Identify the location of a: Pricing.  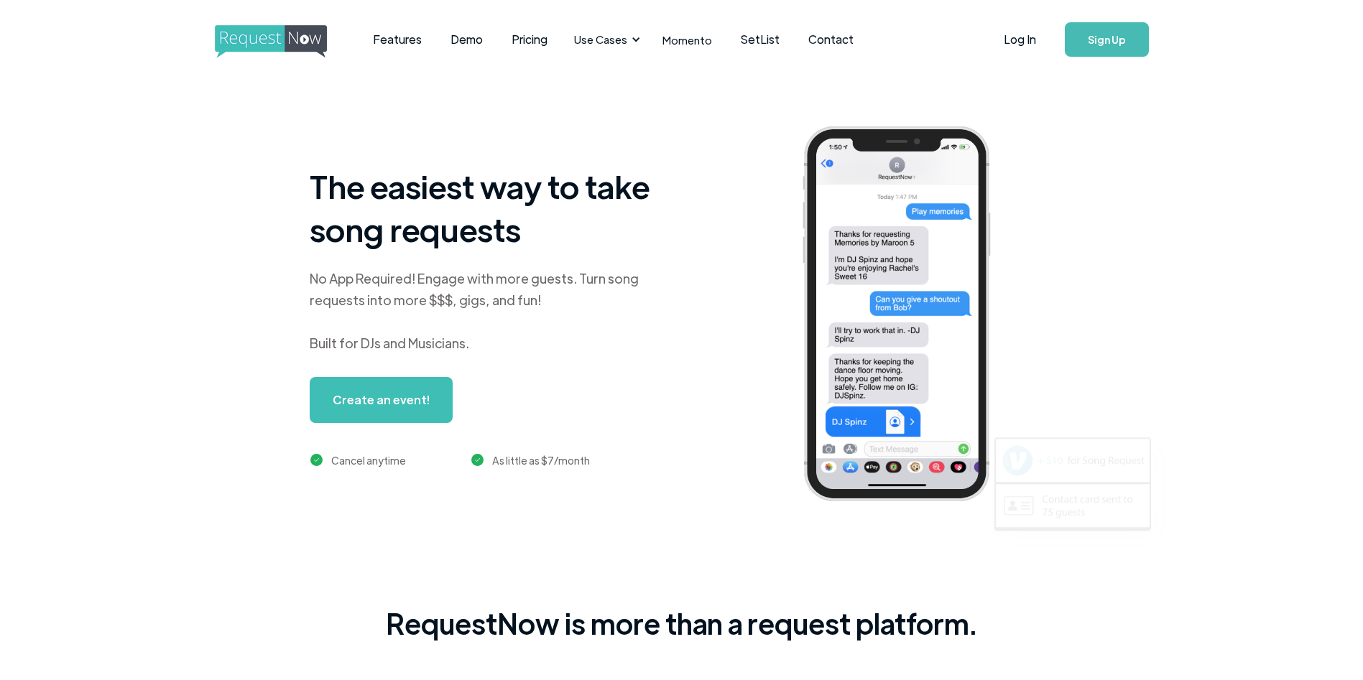
(529, 40).